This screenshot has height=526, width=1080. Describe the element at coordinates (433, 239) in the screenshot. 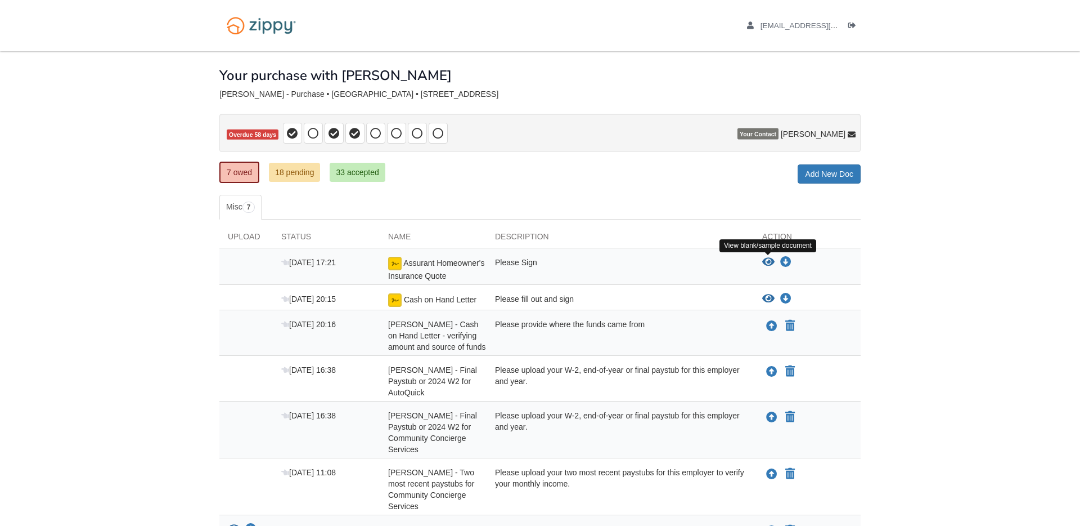

I see `div: Name` at that location.